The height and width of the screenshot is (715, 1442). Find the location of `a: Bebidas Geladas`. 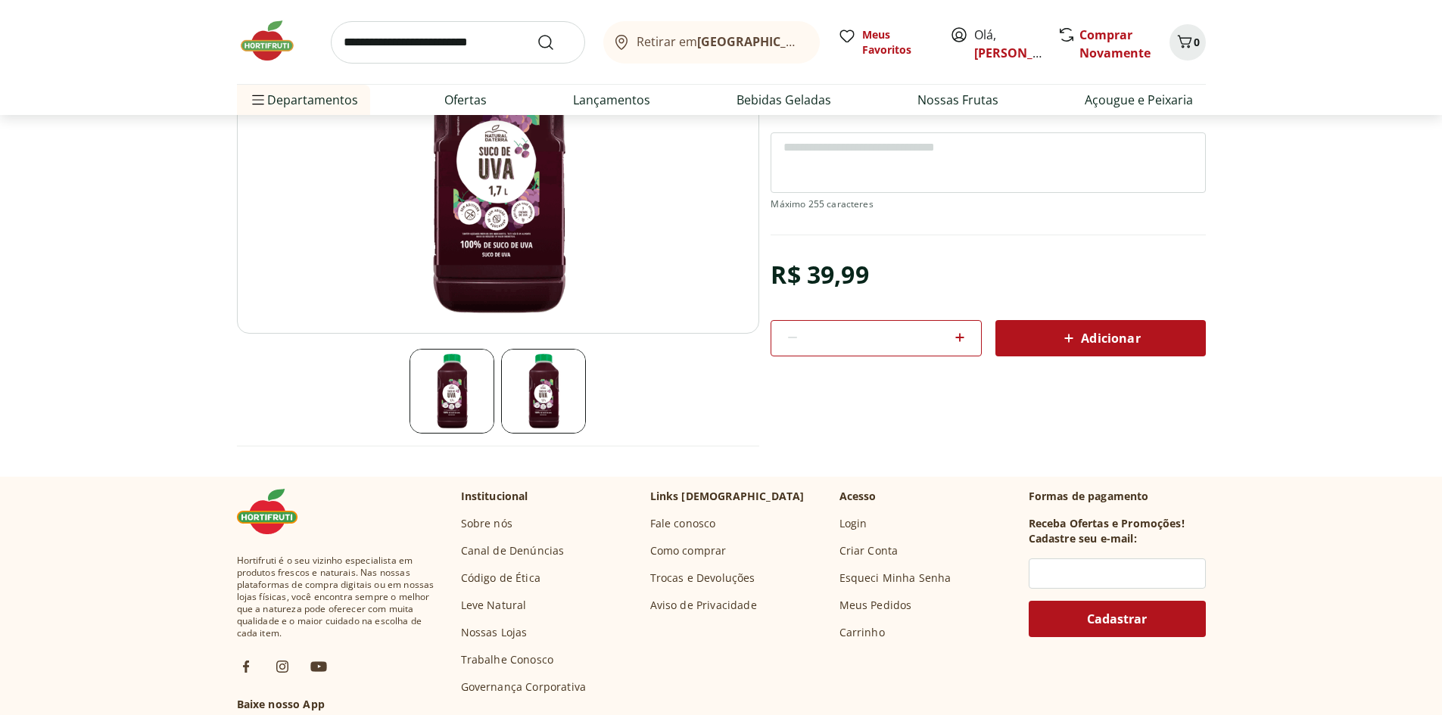

a: Bebidas Geladas is located at coordinates (783, 100).